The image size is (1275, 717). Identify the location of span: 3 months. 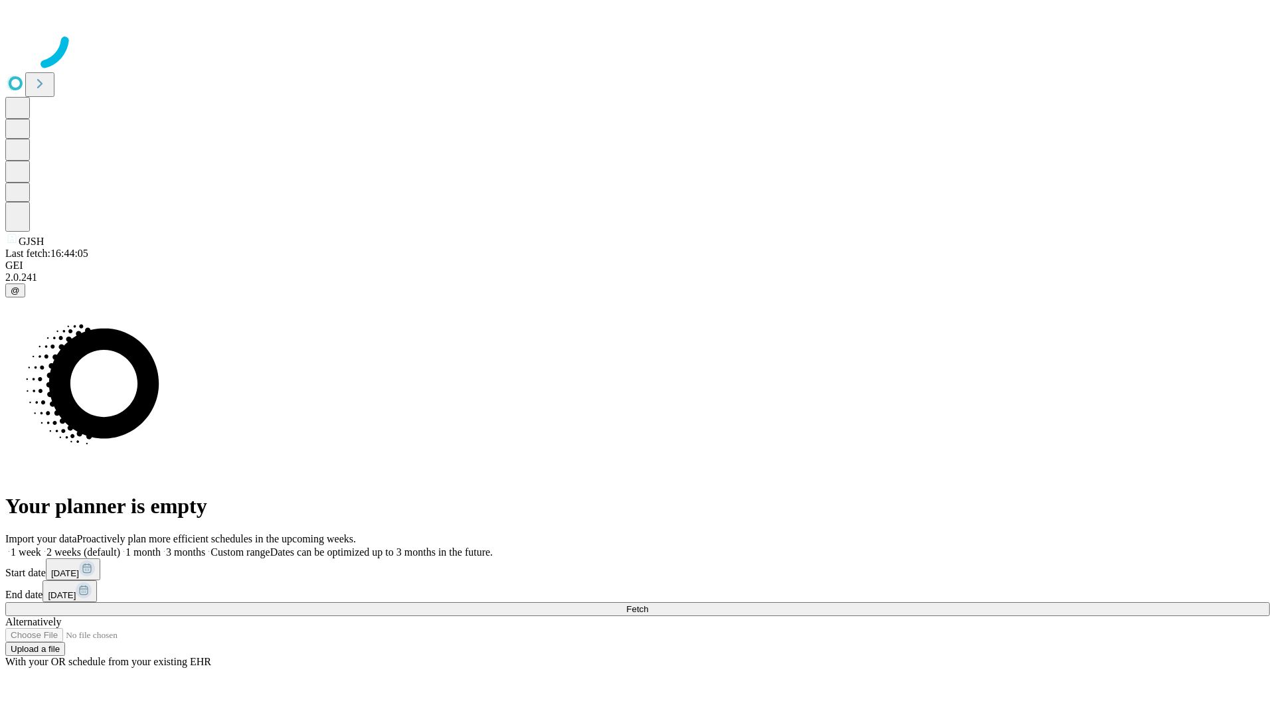
(185, 552).